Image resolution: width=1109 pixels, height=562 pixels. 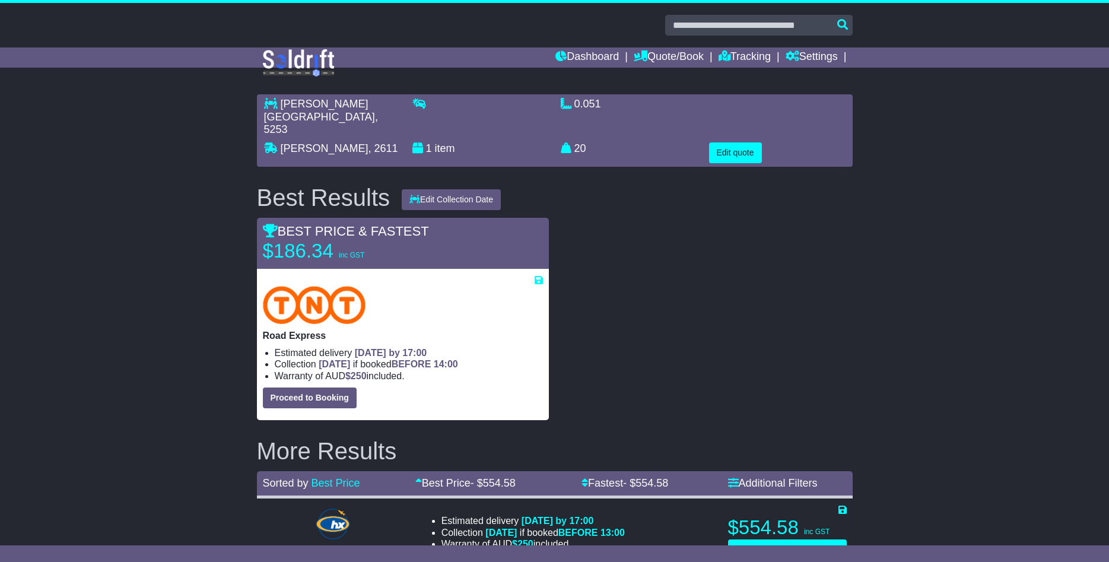 I want to click on button: Edit quote, so click(x=735, y=153).